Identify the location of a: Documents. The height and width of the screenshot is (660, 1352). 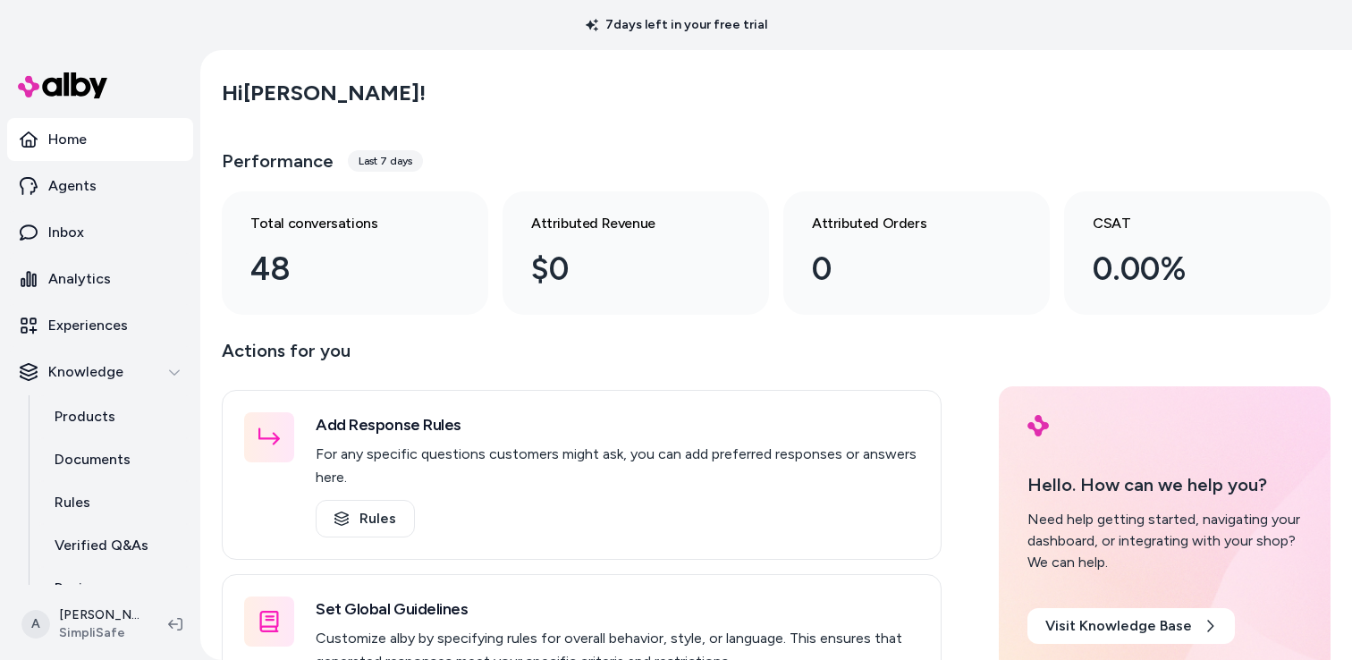
(114, 460).